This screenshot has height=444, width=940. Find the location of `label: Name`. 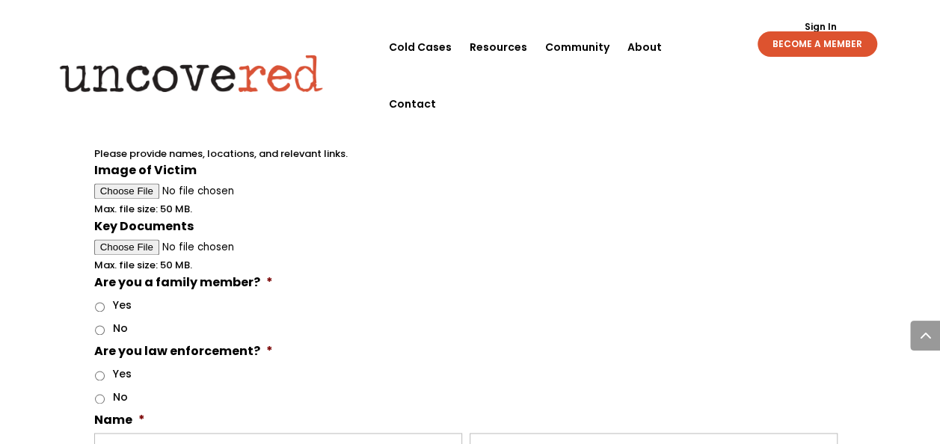

label: Name is located at coordinates (120, 420).